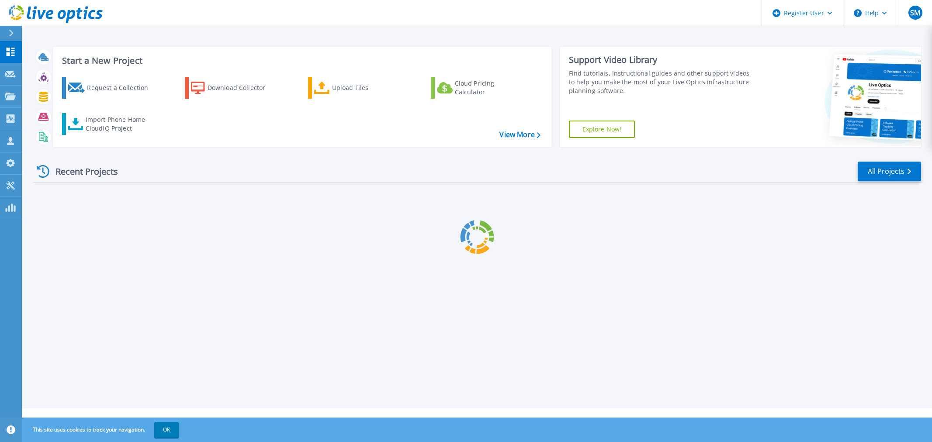  I want to click on a: View More, so click(520, 135).